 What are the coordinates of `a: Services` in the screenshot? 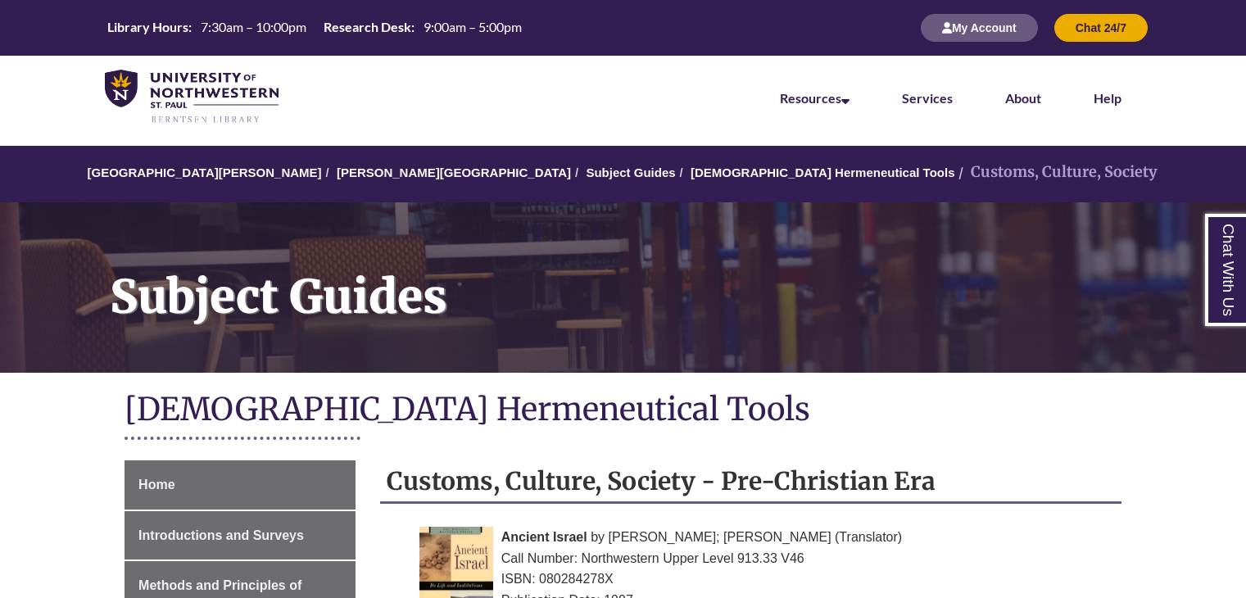 It's located at (927, 97).